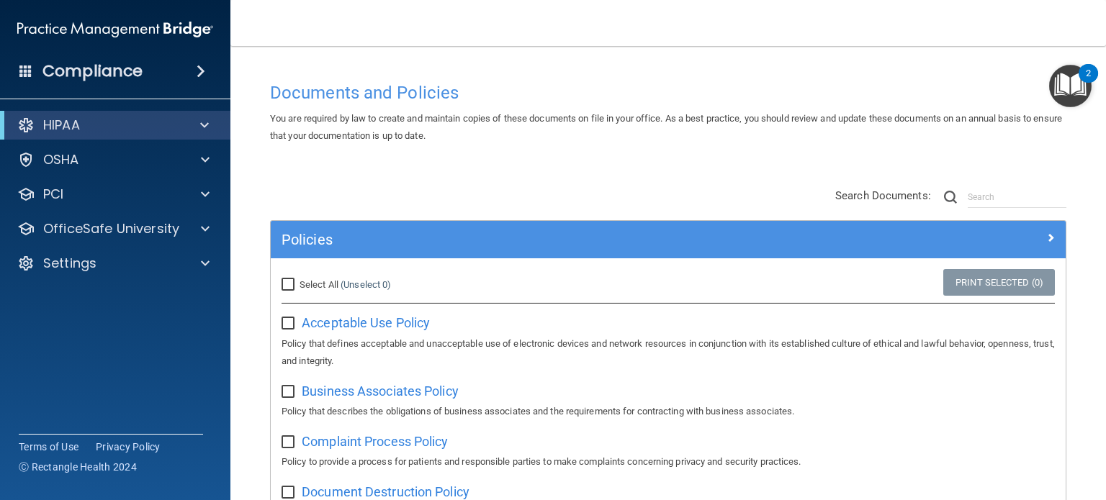  Describe the element at coordinates (1016, 197) in the screenshot. I see `input: Search` at that location.